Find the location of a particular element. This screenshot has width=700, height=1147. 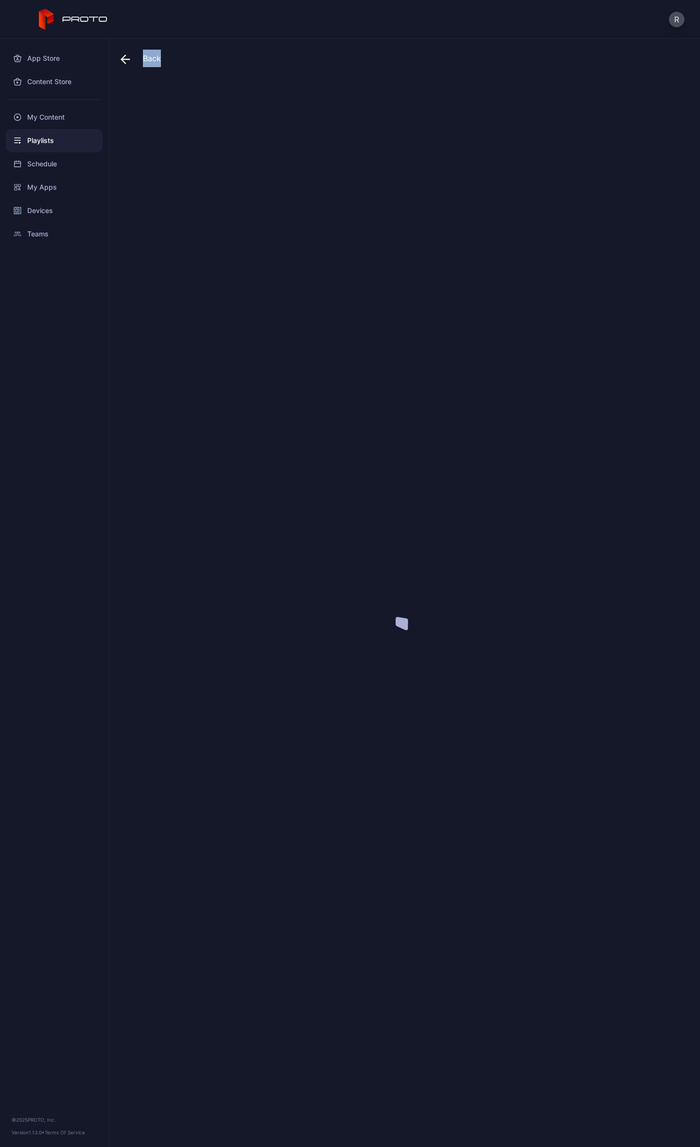

div: © 2025 PROTO, Inc. is located at coordinates (54, 1119).